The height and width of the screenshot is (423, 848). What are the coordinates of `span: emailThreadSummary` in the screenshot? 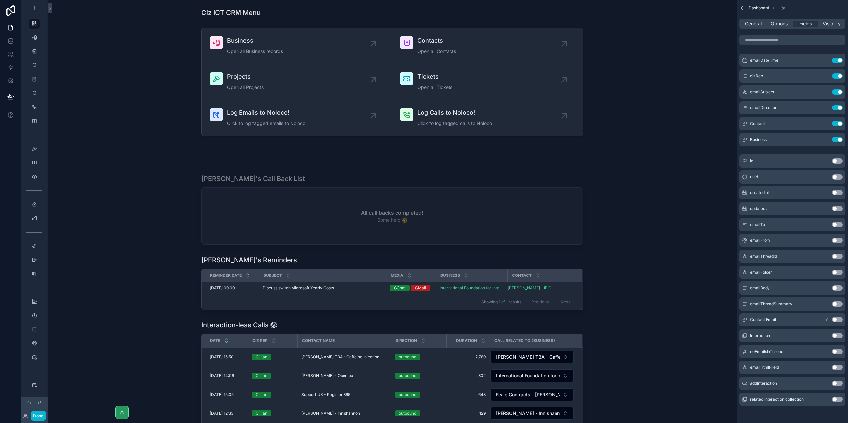 It's located at (771, 304).